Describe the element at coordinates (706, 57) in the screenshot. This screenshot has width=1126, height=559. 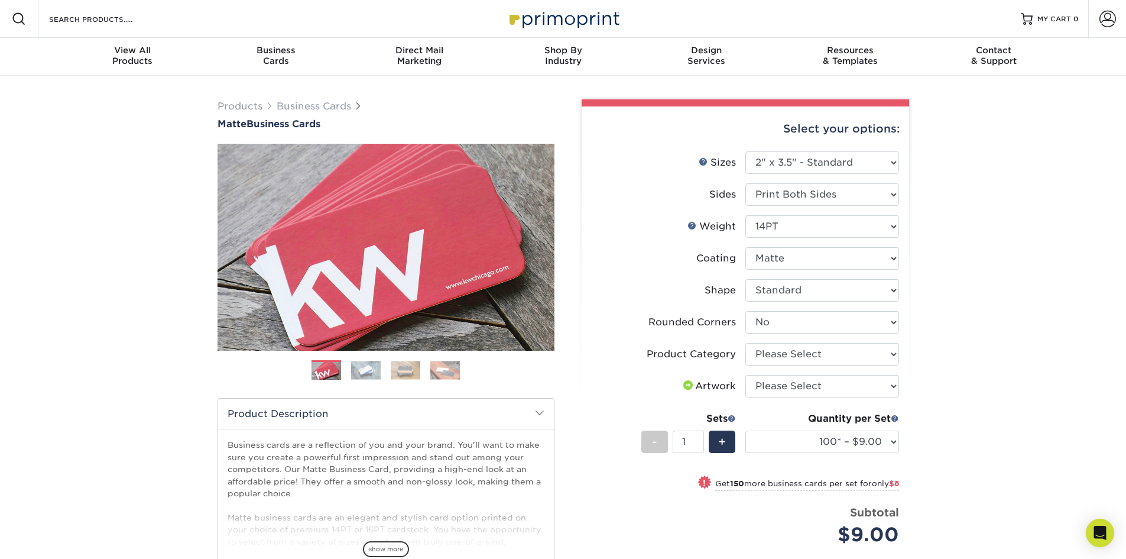
I see `a: DesignServices` at that location.